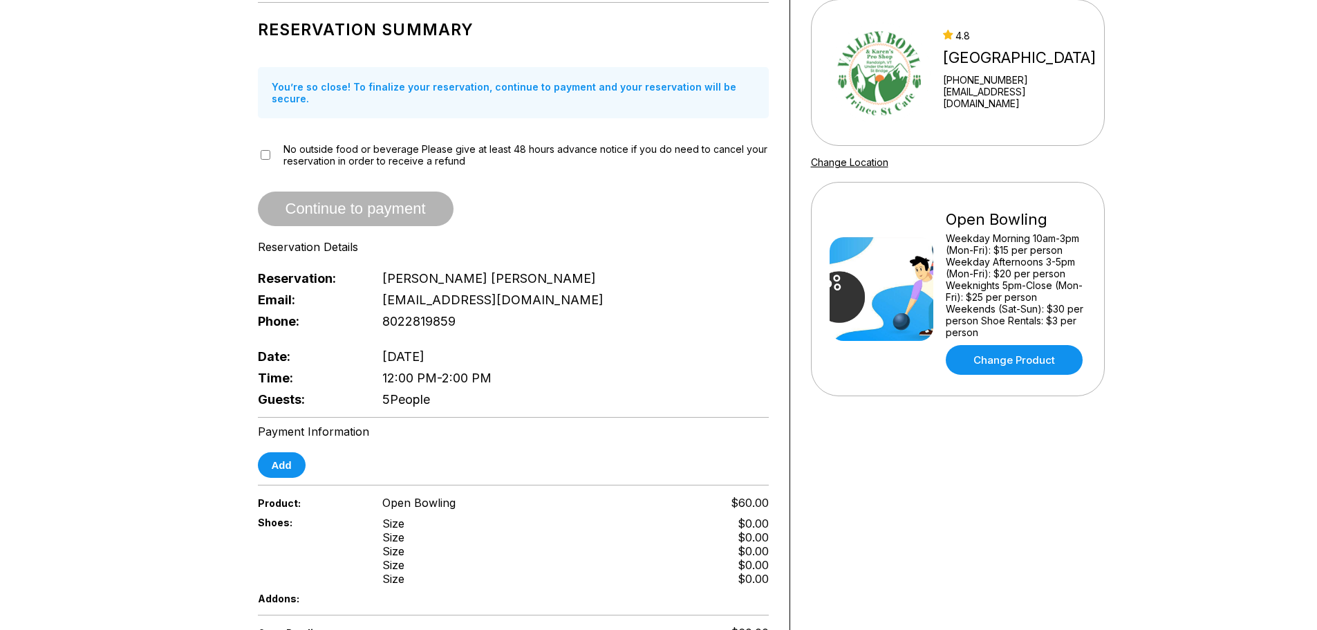  What do you see at coordinates (1016, 219) in the screenshot?
I see `div: Open Bowling` at bounding box center [1016, 219].